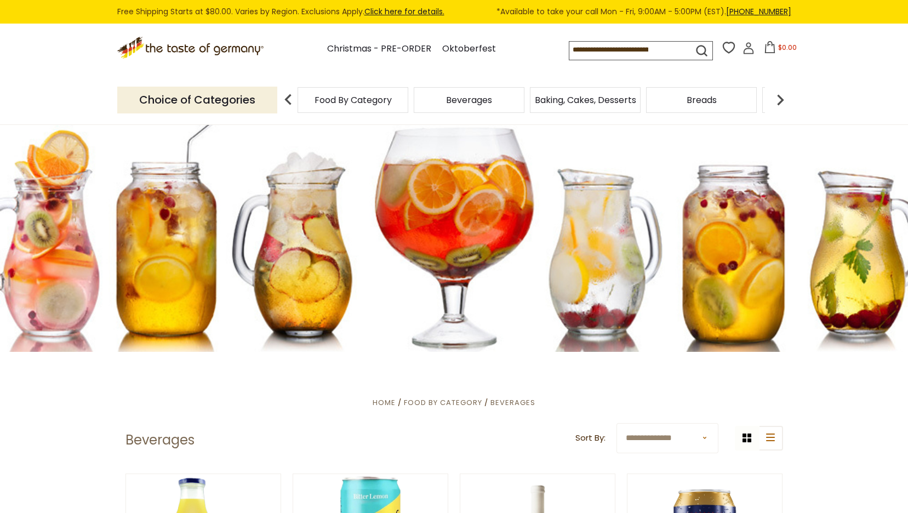 This screenshot has height=513, width=908. What do you see at coordinates (701, 100) in the screenshot?
I see `span: Breads` at bounding box center [701, 100].